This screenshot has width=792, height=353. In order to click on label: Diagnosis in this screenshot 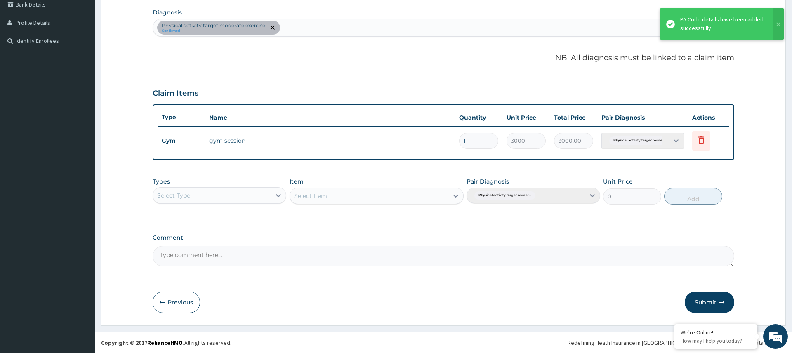, I will do `click(167, 12)`.